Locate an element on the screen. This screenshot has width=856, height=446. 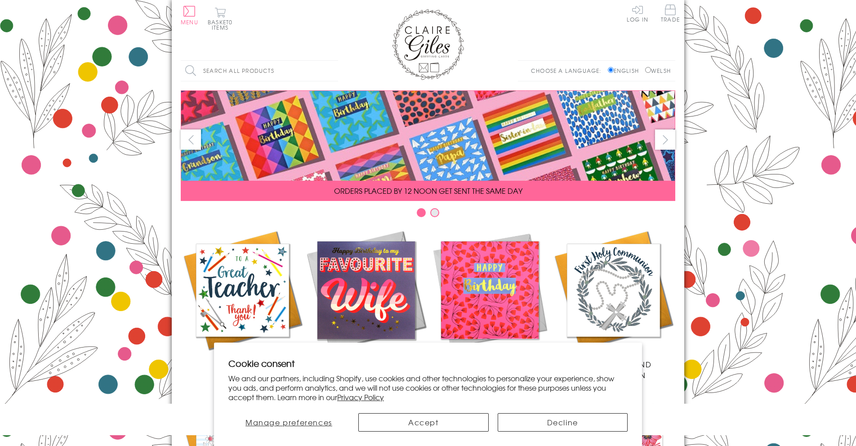
button: Manage preferences is located at coordinates (289, 422).